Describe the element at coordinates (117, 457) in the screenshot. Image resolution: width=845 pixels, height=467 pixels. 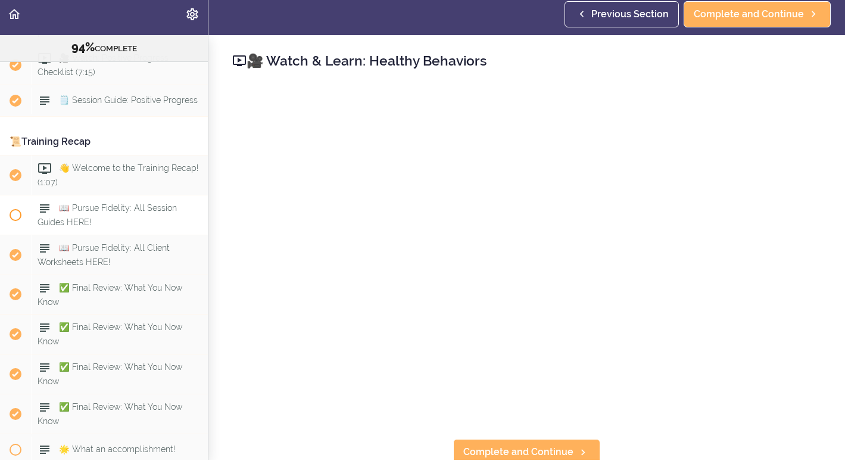
I see `span: 🌟 What an accomplishment!` at that location.